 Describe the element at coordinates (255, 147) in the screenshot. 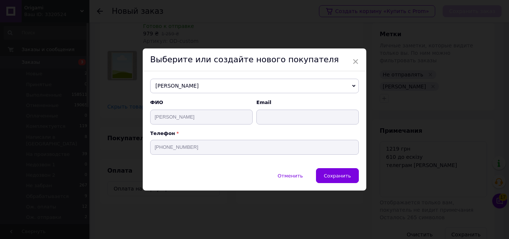

I see `input: +38 096 0000000` at that location.